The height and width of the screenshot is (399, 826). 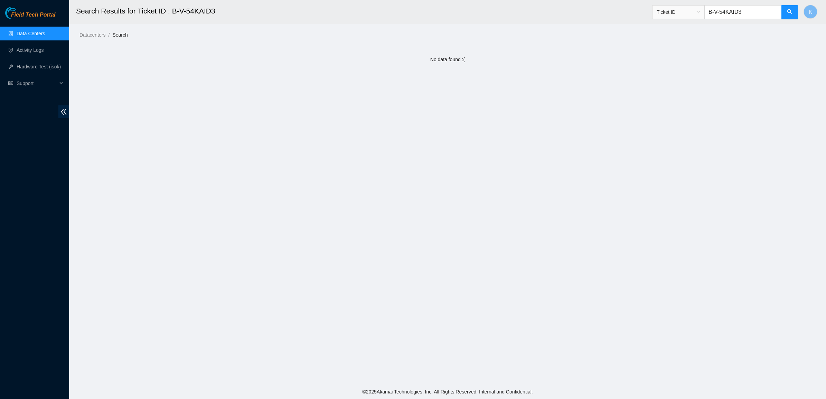 I want to click on footer: © 2025 Akamai Technologies, Inc. All Rights Reserved. Internal and Confidential., so click(x=448, y=392).